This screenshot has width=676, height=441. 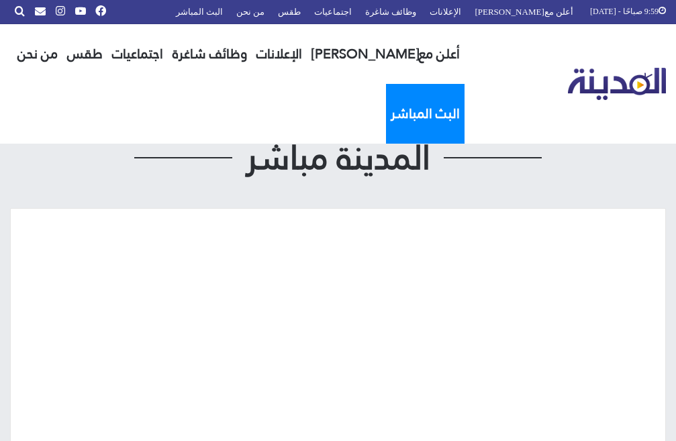 I want to click on a: من نحن, so click(x=38, y=54).